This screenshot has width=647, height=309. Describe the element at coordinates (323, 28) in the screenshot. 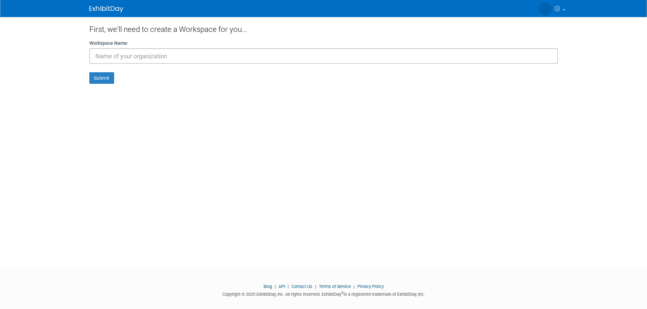

I see `div: First, we'll need to create a Workspace for you...` at that location.